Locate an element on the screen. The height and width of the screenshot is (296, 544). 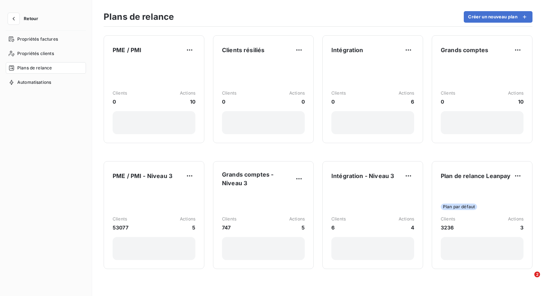
a: Automatisations is located at coordinates (46, 82).